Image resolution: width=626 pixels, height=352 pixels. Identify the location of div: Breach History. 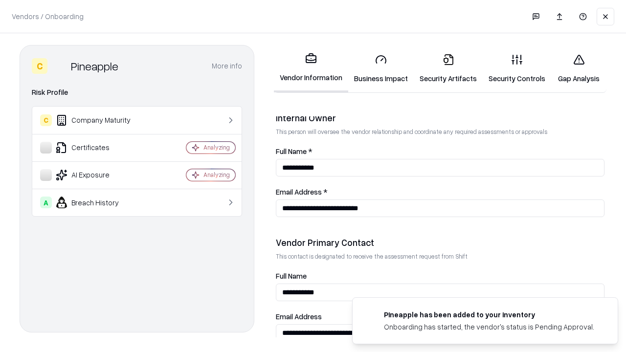
(98, 203).